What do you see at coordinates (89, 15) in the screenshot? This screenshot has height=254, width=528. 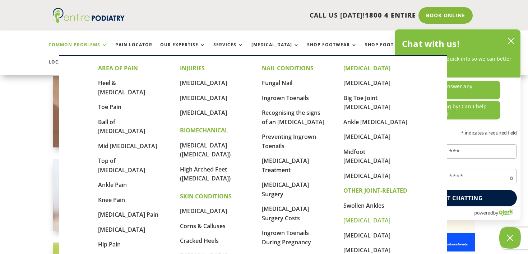 I see `img: logo (1)` at bounding box center [89, 15].